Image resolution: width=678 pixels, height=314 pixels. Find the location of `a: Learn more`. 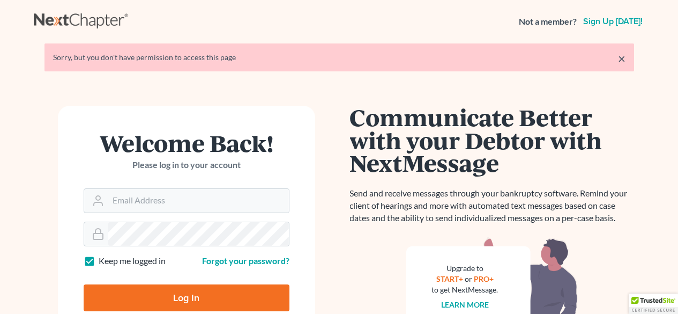

a: Learn more is located at coordinates (465, 304).